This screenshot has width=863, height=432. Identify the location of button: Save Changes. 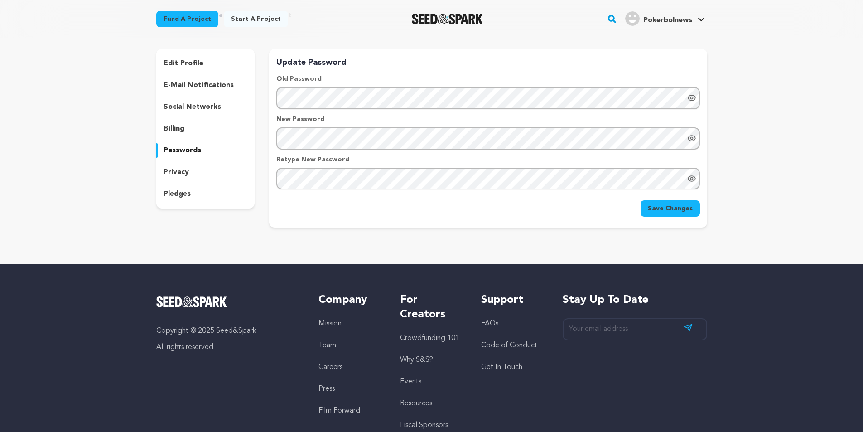
(670, 208).